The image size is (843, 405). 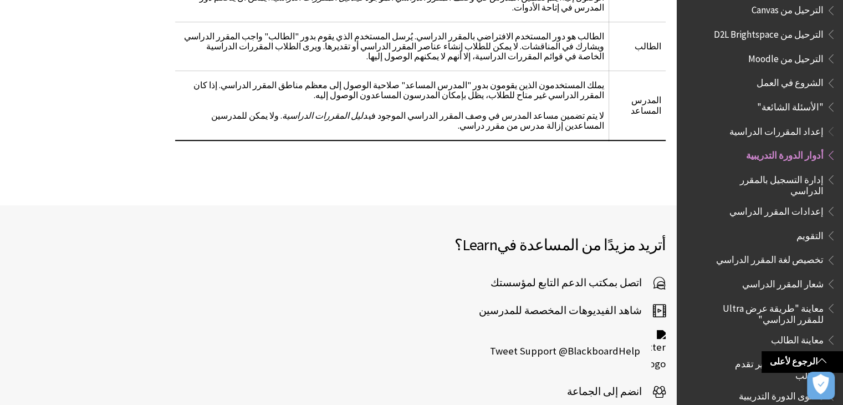 I want to click on a: انضم إلى الجماعة, so click(x=616, y=391).